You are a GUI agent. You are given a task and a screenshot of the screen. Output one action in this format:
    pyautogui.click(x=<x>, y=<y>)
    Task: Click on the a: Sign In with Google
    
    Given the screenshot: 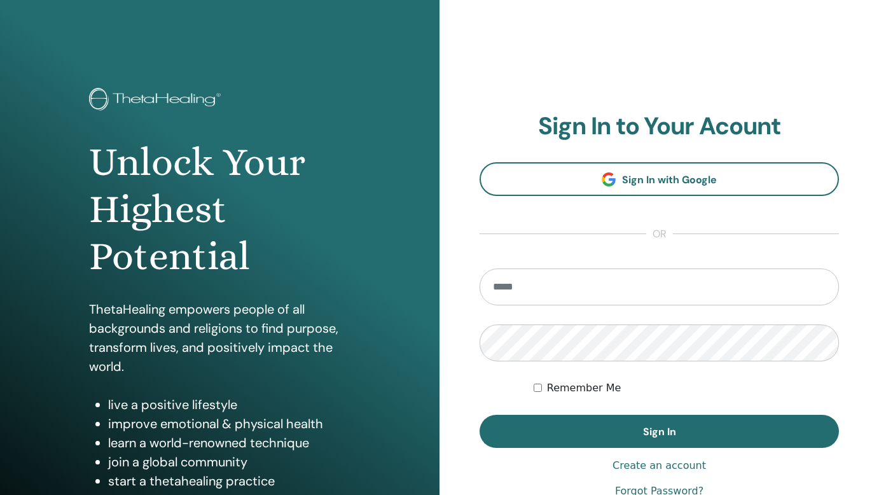 What is the action you would take?
    pyautogui.click(x=659, y=179)
    